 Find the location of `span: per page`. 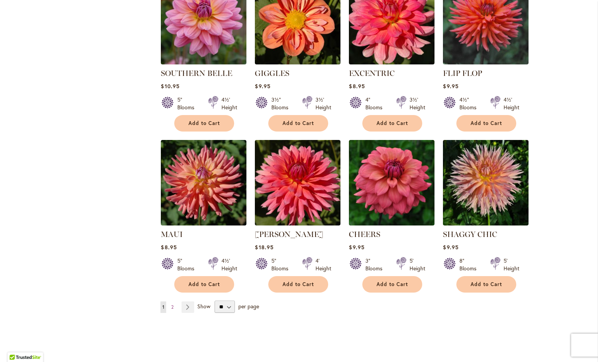

span: per page is located at coordinates (249, 306).